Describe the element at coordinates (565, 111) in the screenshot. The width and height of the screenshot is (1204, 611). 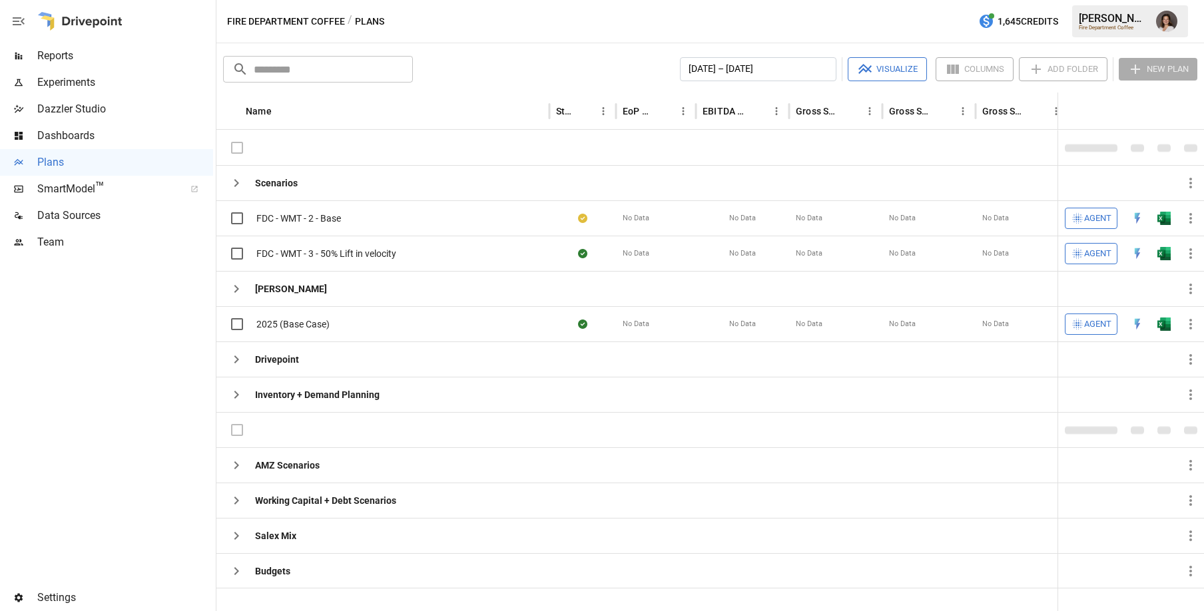
I see `div: Status` at that location.